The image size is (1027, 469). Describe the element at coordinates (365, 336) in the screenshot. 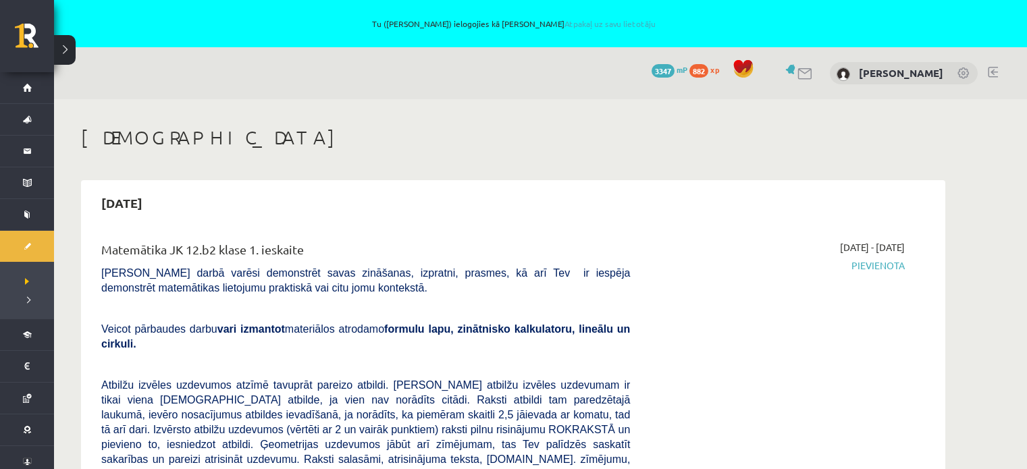

I see `b: formulu lapu, zinātnisko kalkulatoru, lineālu un cirkuli.` at that location.